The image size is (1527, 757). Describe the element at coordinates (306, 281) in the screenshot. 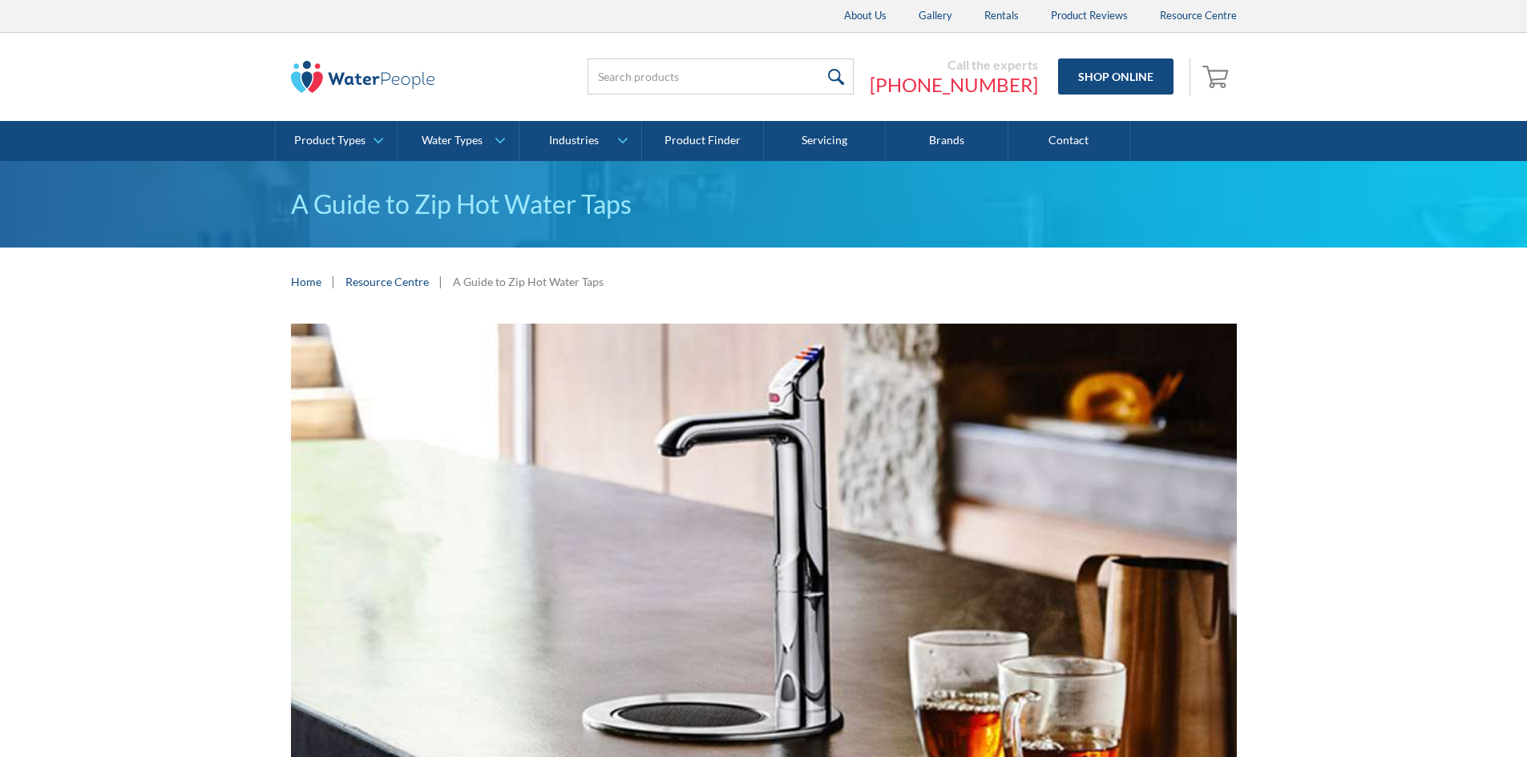

I see `a: Home` at that location.